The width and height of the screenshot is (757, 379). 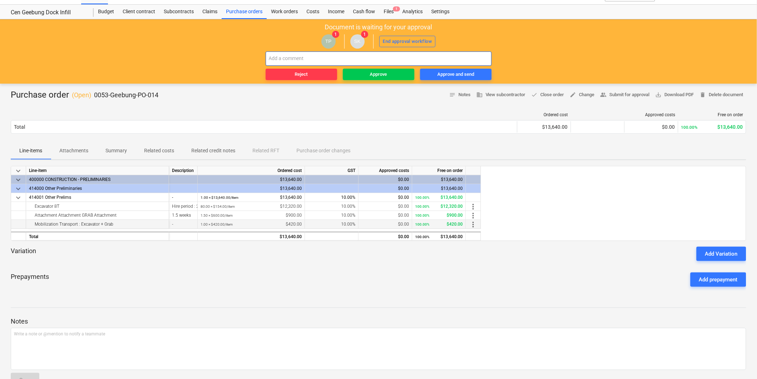 I want to click on div: Client contract, so click(x=139, y=12).